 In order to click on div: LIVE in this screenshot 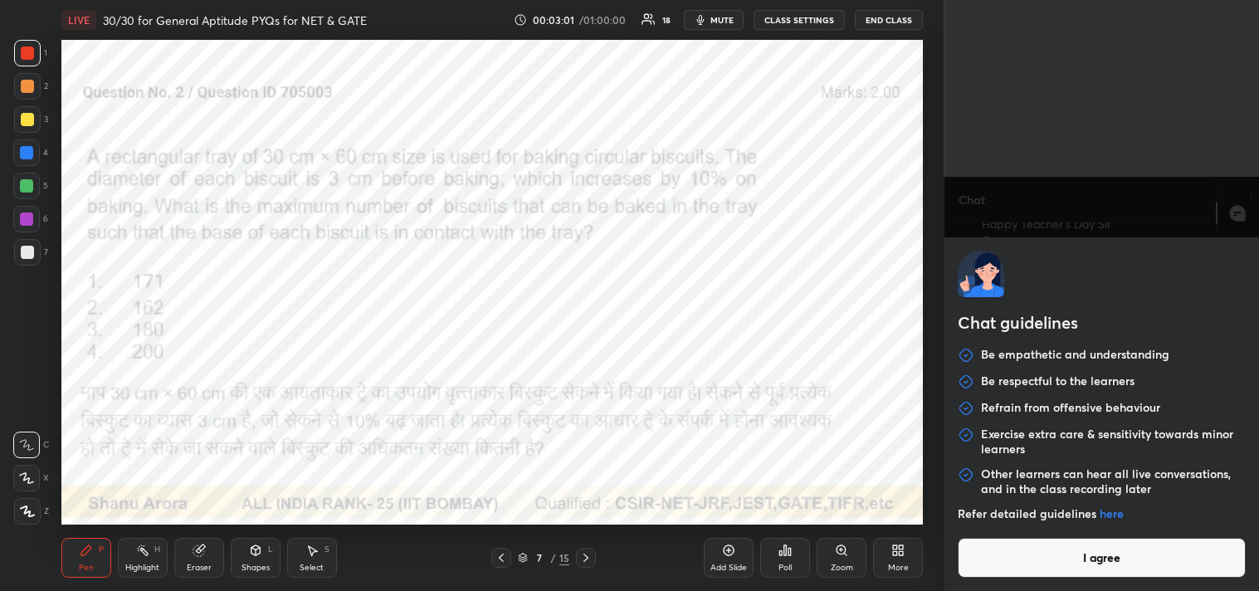, I will do `click(79, 20)`.